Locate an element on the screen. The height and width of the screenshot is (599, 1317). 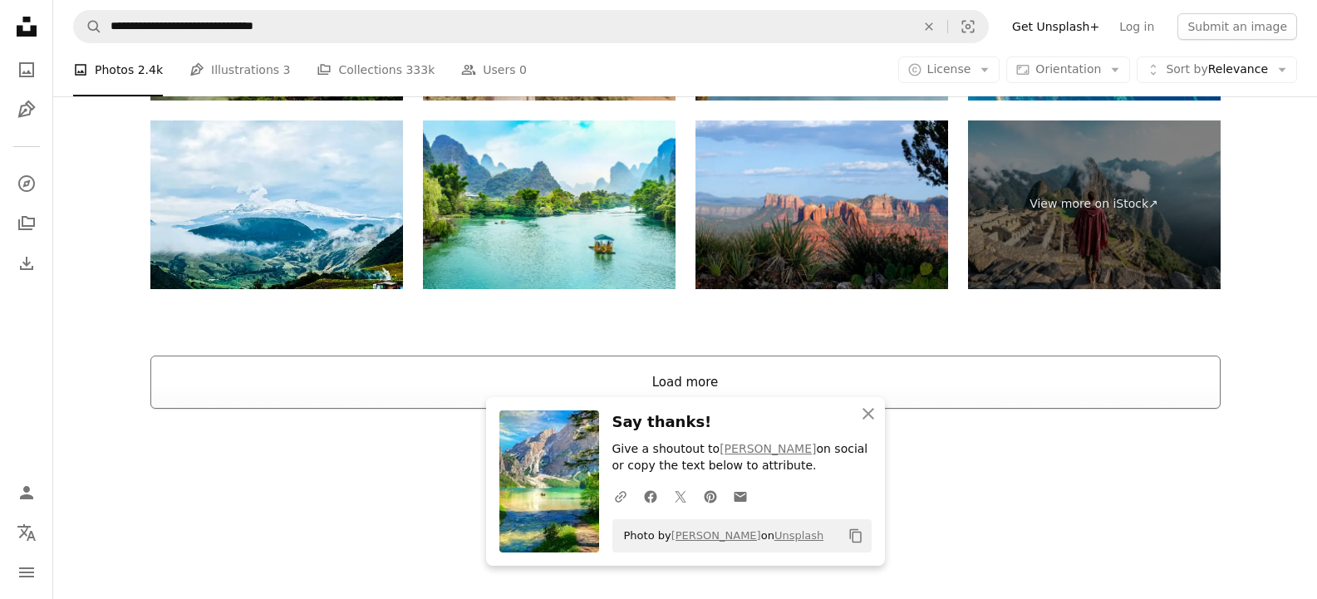
a: Home — Unsplash is located at coordinates (27, 28).